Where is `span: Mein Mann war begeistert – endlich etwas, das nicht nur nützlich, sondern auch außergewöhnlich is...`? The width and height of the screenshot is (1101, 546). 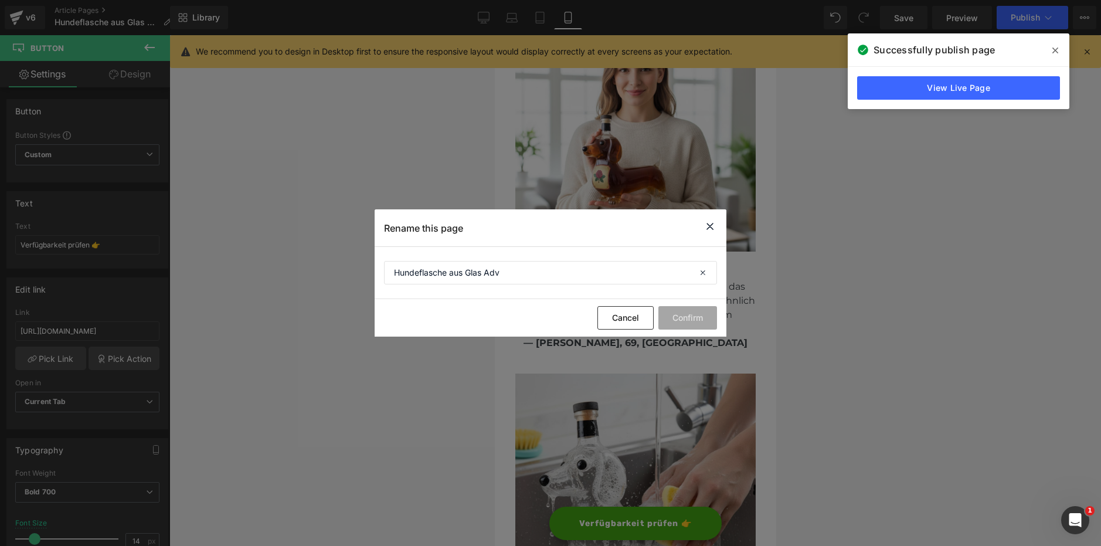 span: Mein Mann war begeistert – endlich etwas, das nicht nur nützlich, sondern auch außergewöhnlich is... is located at coordinates (141, 272).